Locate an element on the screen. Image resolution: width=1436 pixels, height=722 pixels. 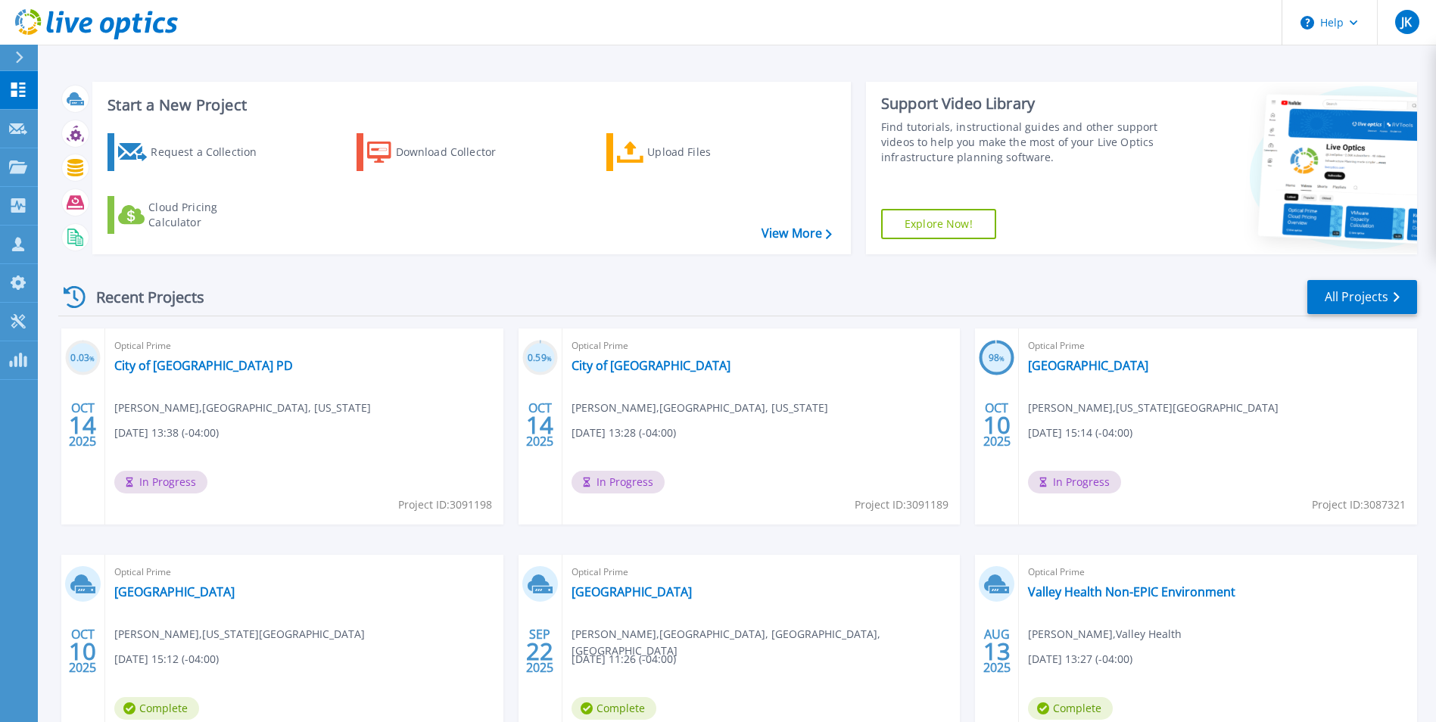
a: Cloud Pricing Calculator is located at coordinates (191, 215).